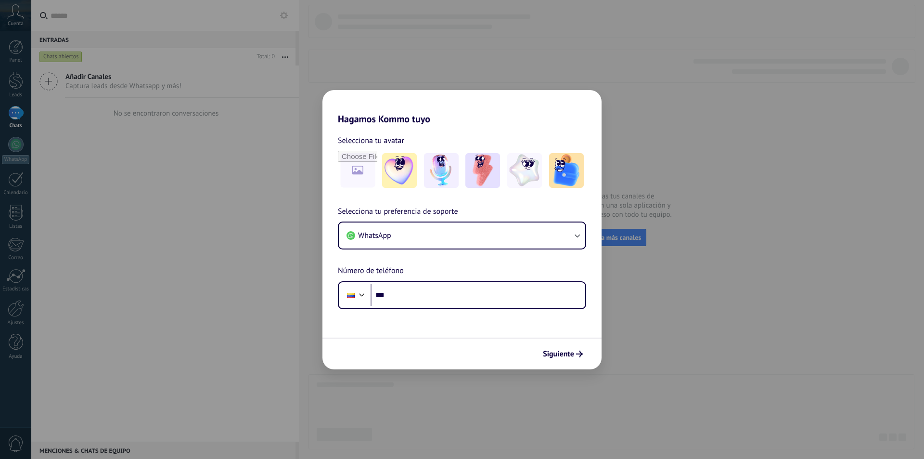  I want to click on h2: Hagamos Kommo tuyo, so click(462, 107).